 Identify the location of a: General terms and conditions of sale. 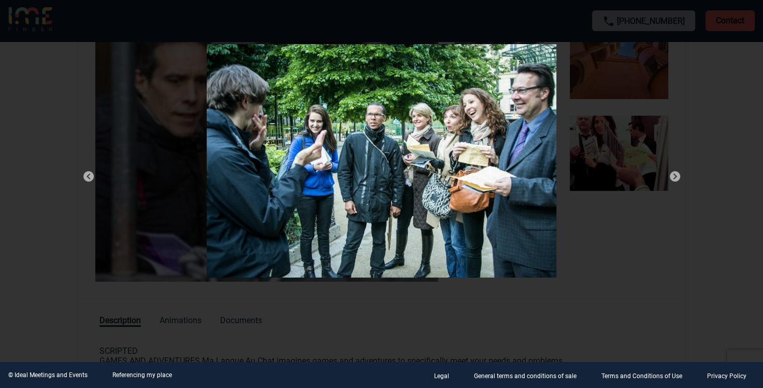
(530, 375).